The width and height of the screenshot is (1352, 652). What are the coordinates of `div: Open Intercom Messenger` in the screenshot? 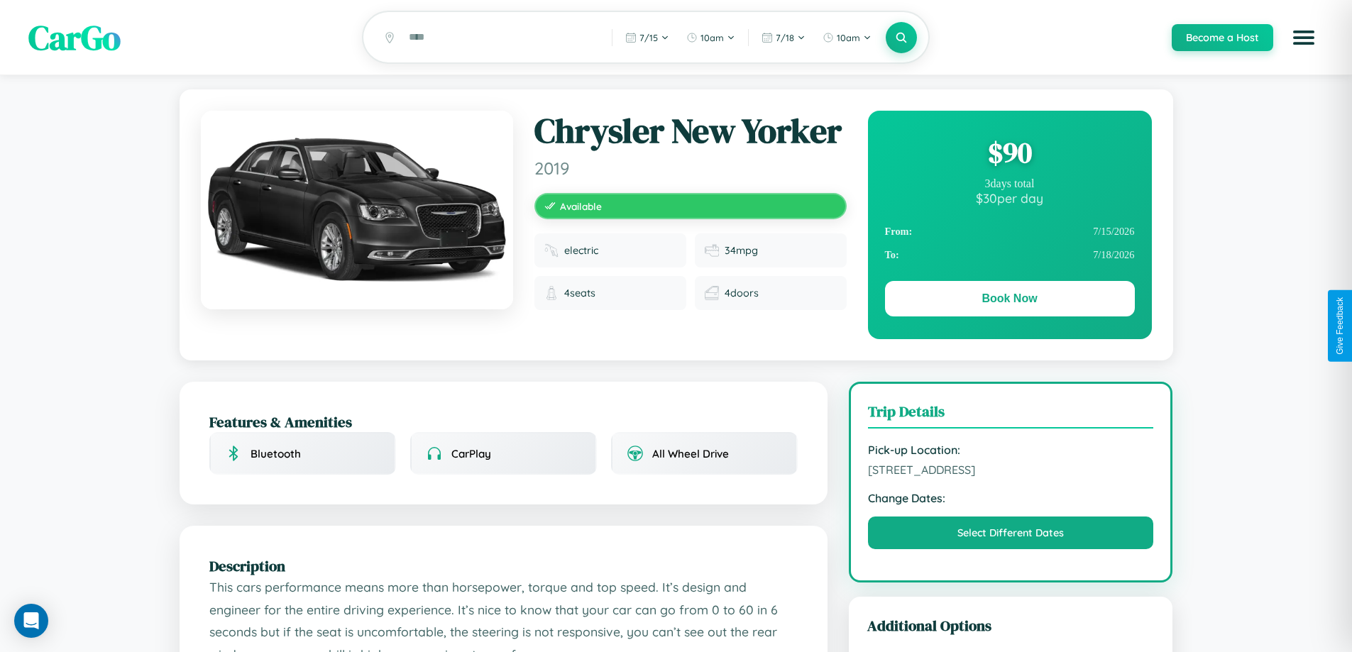 It's located at (31, 621).